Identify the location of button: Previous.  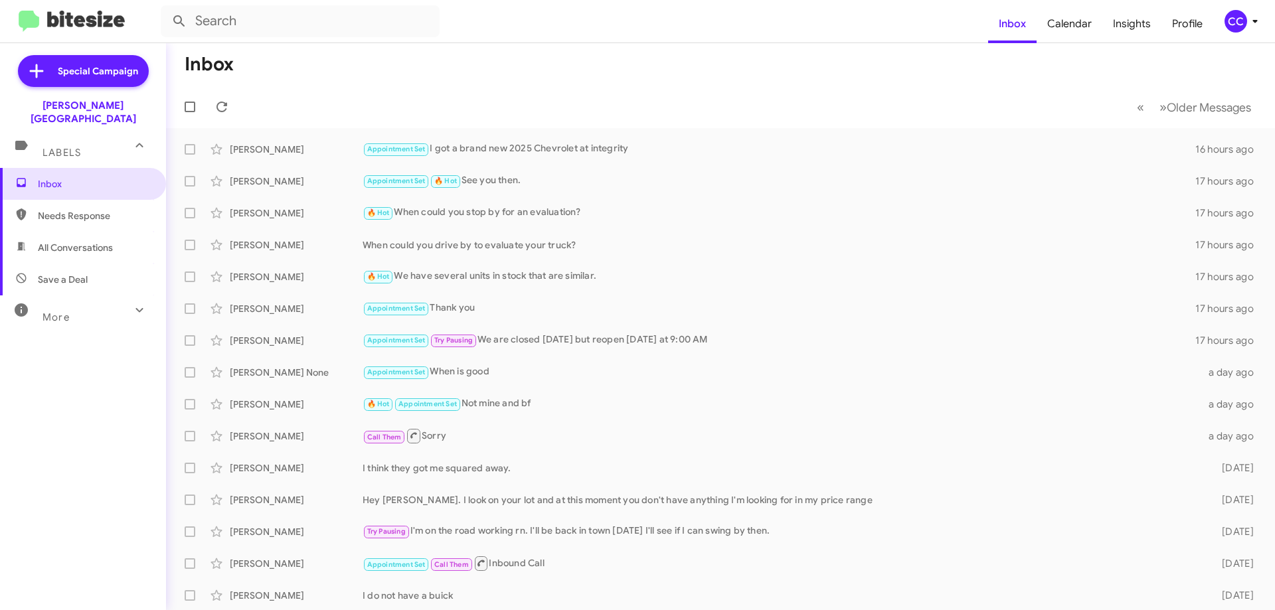
(1141, 107).